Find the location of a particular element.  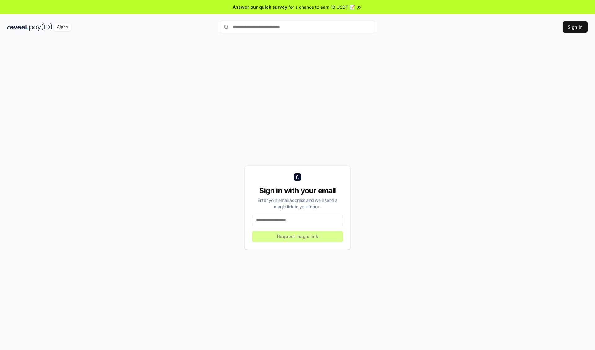

div: Enter your email address and we’ll send a magic link to your inbox. is located at coordinates (297, 203).